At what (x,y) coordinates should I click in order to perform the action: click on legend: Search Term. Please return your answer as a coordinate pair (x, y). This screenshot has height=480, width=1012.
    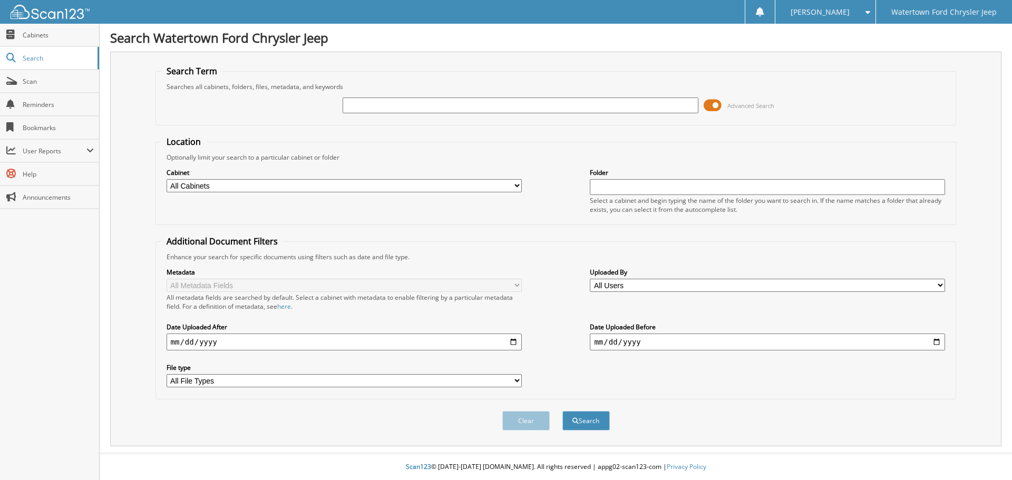
    Looking at the image, I should click on (192, 71).